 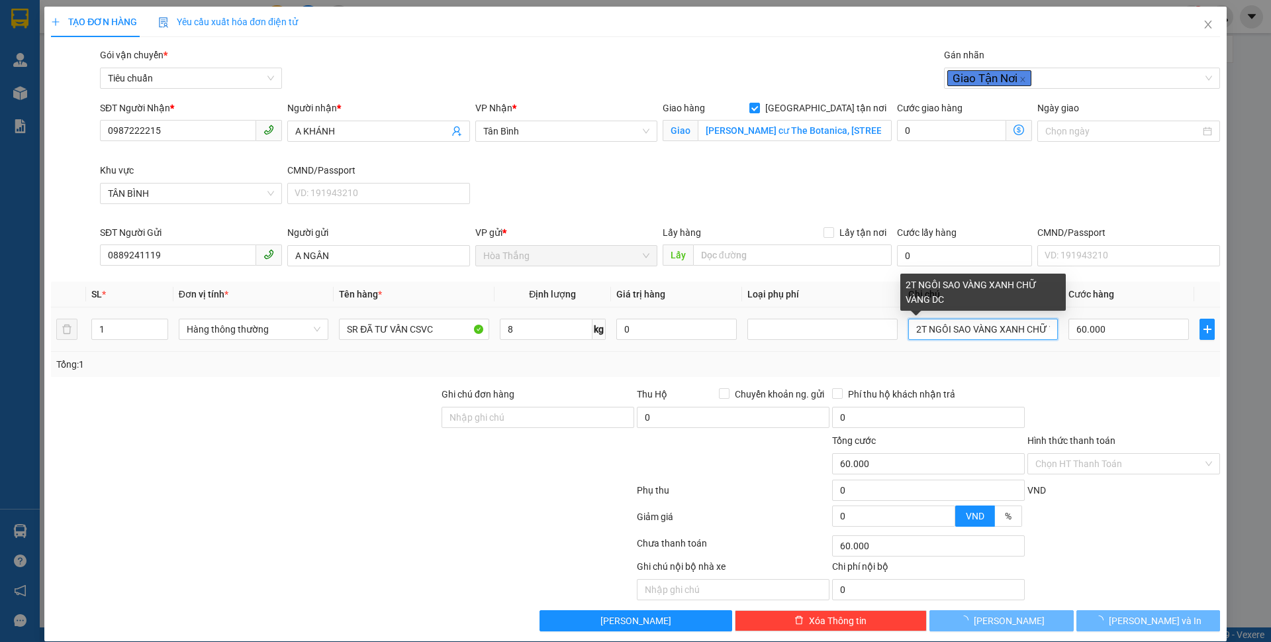 I want to click on input: Ngày giao, so click(x=1122, y=131).